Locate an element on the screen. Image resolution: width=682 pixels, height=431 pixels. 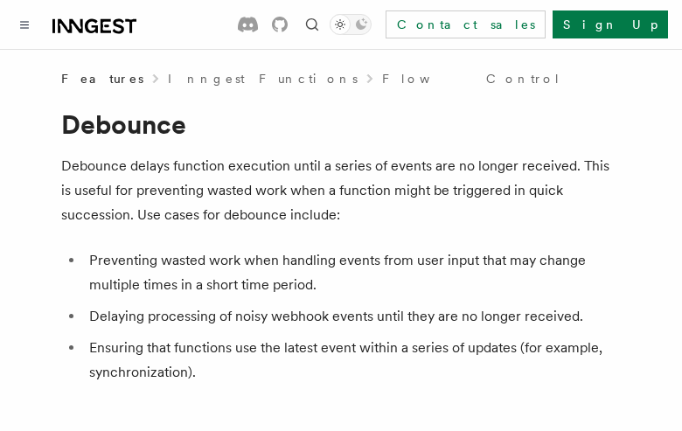
a: Inngest Functions is located at coordinates (262, 79).